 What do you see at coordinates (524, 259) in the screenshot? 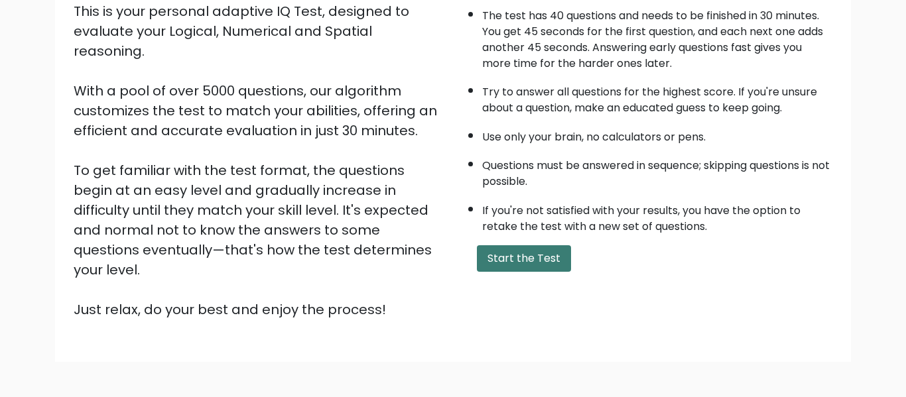
I see `button: Start the Test` at bounding box center [524, 259].